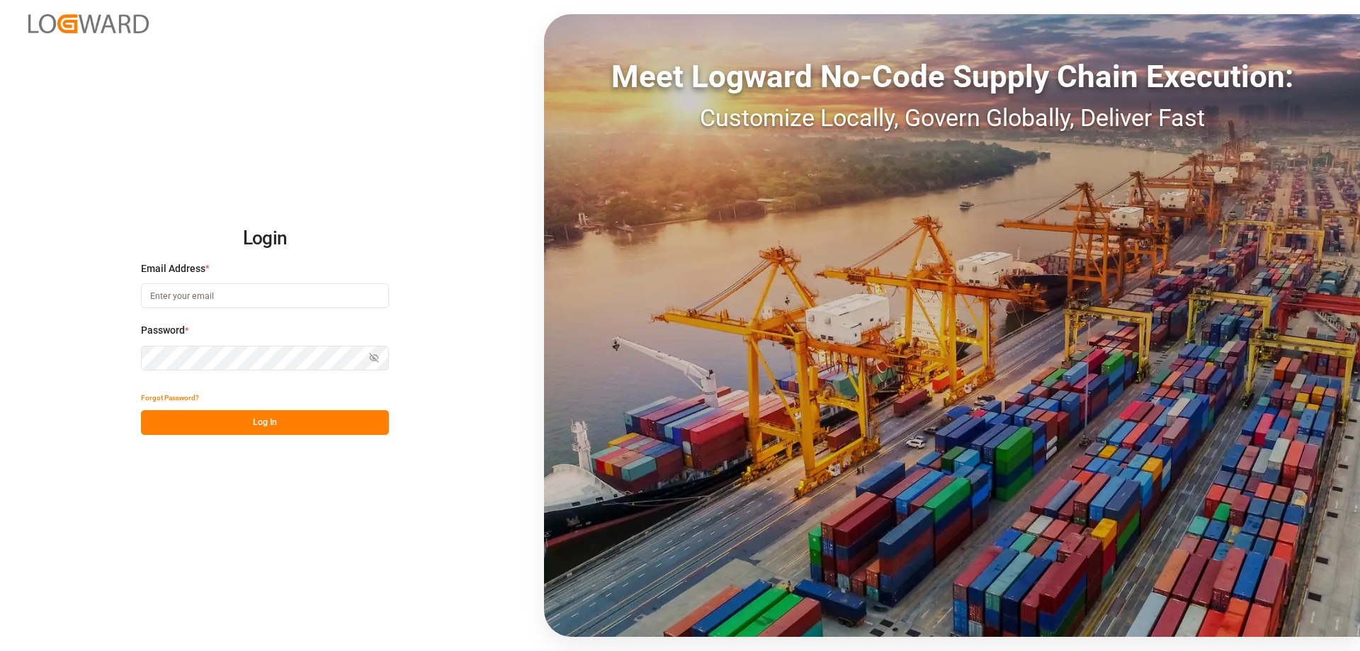 This screenshot has height=651, width=1360. Describe the element at coordinates (163, 330) in the screenshot. I see `span: Password` at that location.